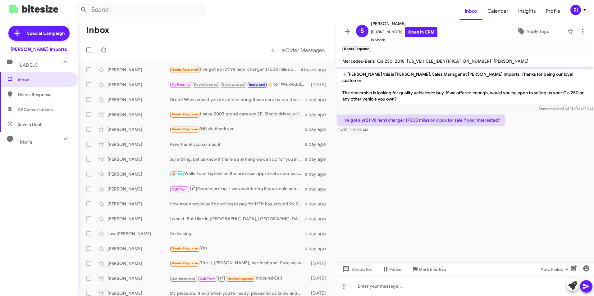 Image resolution: width=594 pixels, height=296 pixels. Describe the element at coordinates (39, 33) in the screenshot. I see `a: Special Campaign` at that location.